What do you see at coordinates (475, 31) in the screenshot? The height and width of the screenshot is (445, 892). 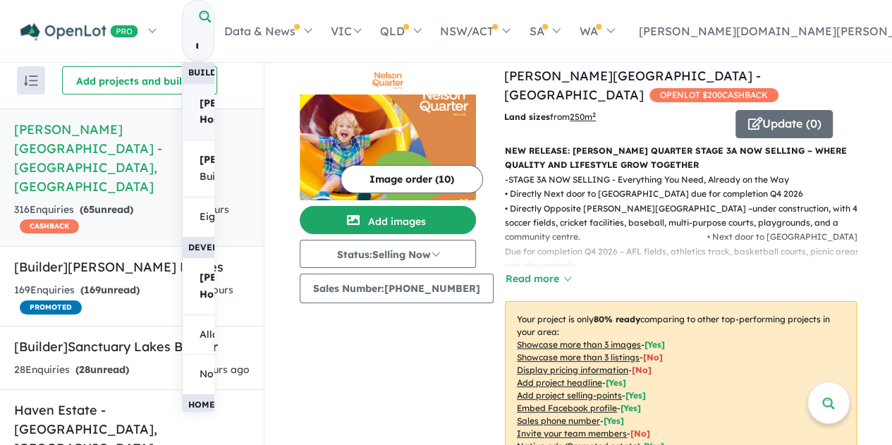 I see `a: NSW/ACT` at bounding box center [475, 31].